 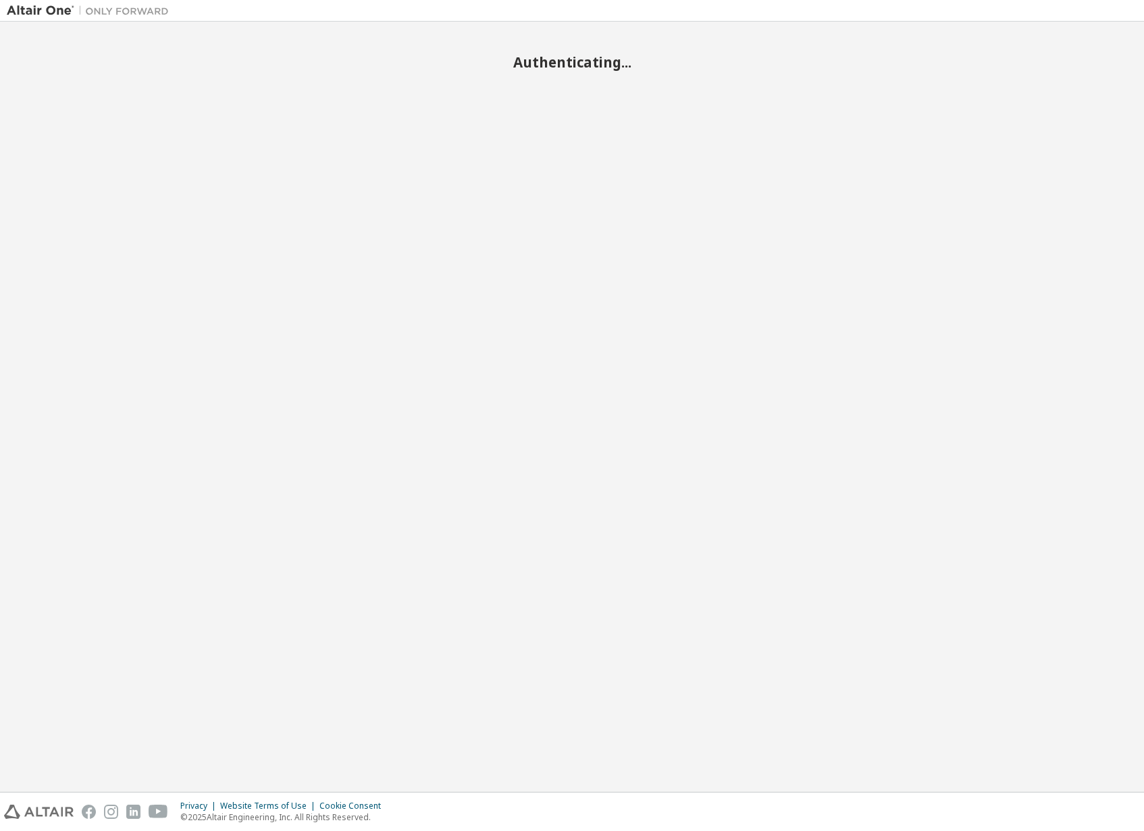 What do you see at coordinates (133, 812) in the screenshot?
I see `img: linkedin.svg` at bounding box center [133, 812].